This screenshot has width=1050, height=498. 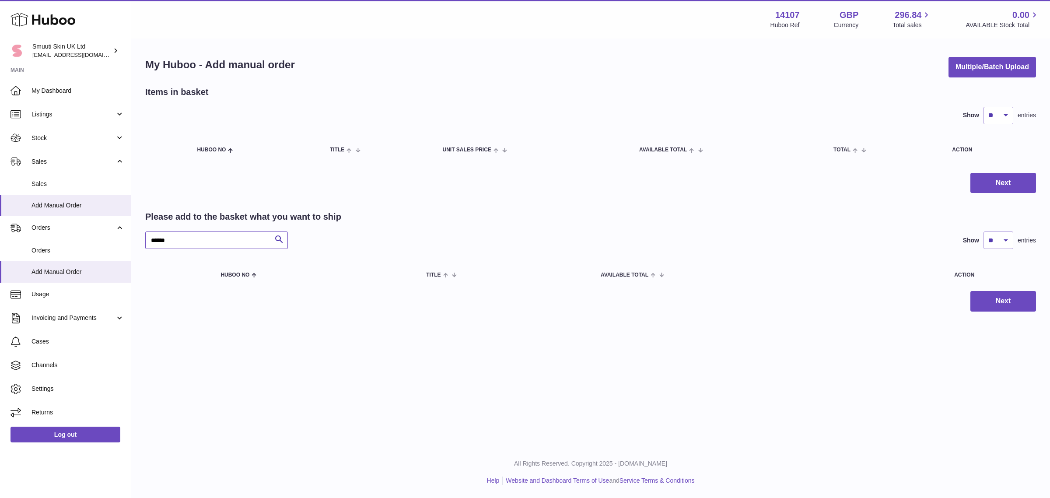 What do you see at coordinates (78, 91) in the screenshot?
I see `span: My Dashboard` at bounding box center [78, 91].